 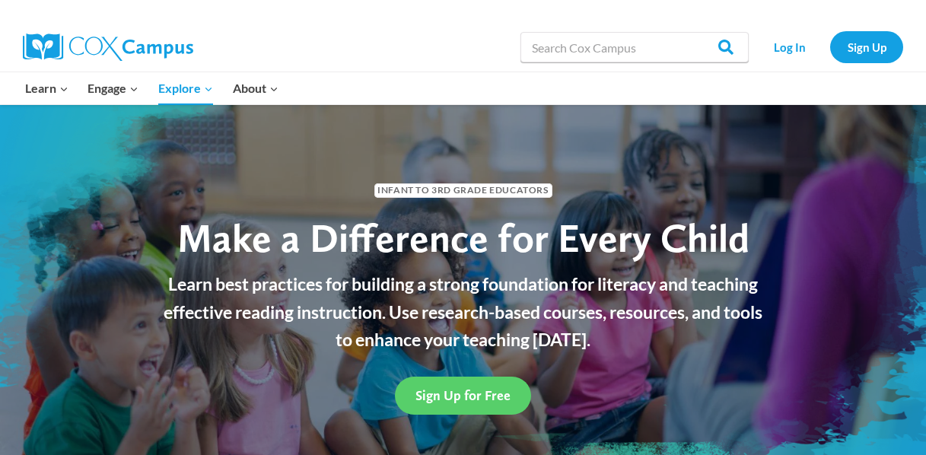 I want to click on a: Sign Up, so click(x=867, y=46).